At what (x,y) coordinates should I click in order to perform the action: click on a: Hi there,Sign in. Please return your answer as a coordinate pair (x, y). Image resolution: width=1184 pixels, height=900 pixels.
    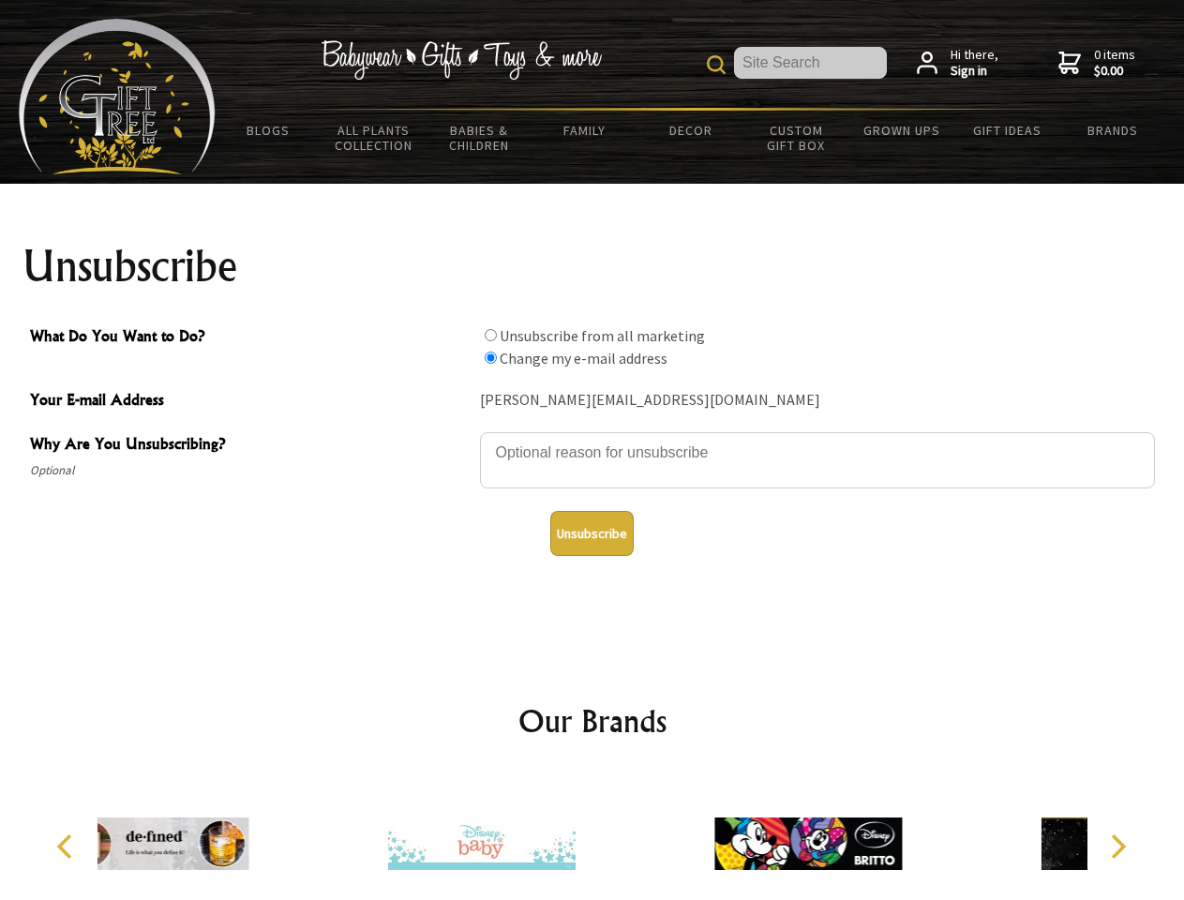
    Looking at the image, I should click on (957, 63).